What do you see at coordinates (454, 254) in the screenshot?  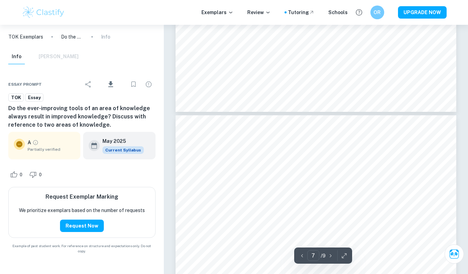 I see `button: Ask Clai` at bounding box center [454, 254].